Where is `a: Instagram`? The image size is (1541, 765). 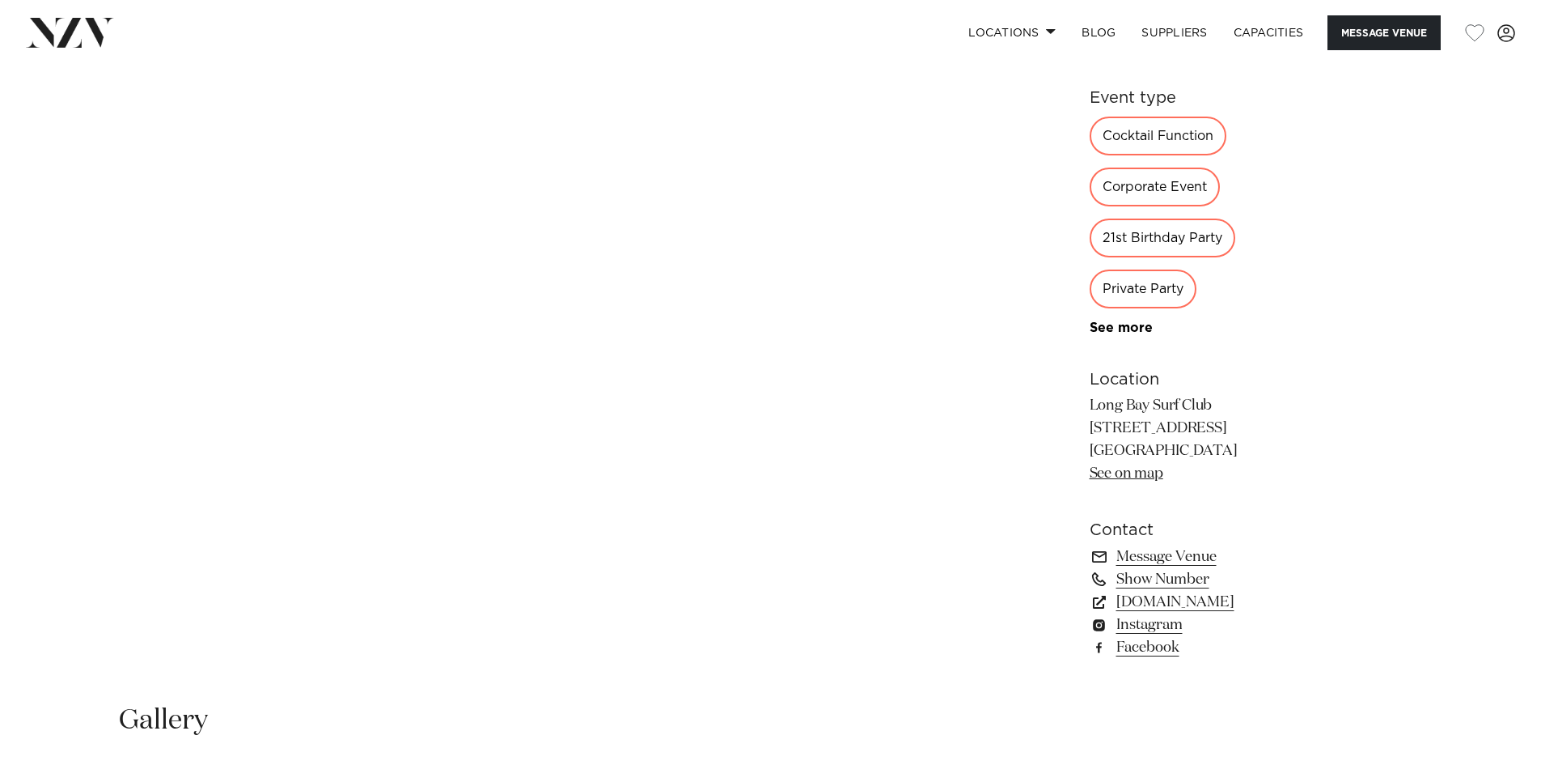 a: Instagram is located at coordinates (1222, 625).